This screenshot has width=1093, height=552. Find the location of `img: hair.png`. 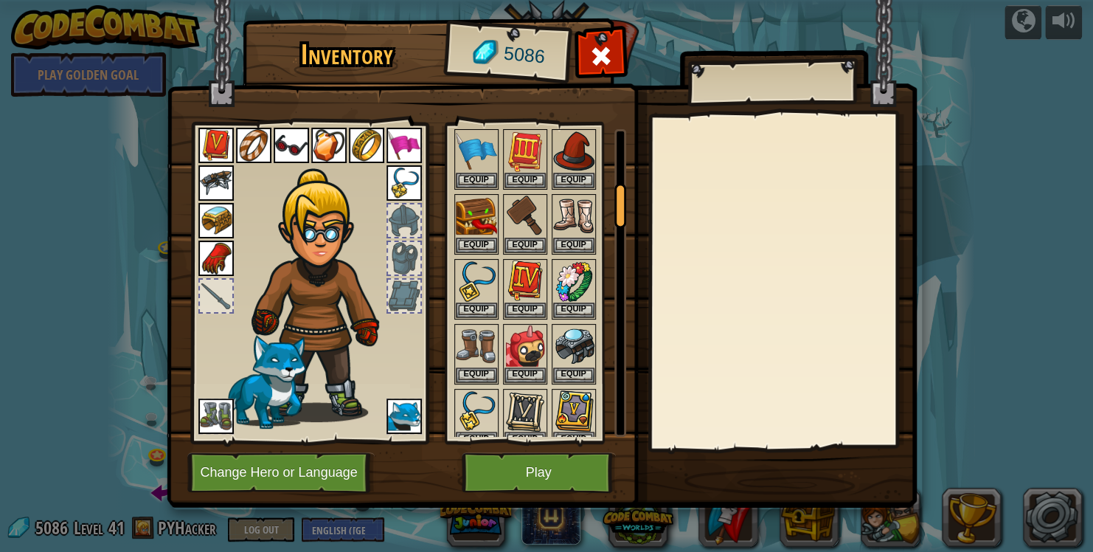

img: hair.png is located at coordinates (325, 286).